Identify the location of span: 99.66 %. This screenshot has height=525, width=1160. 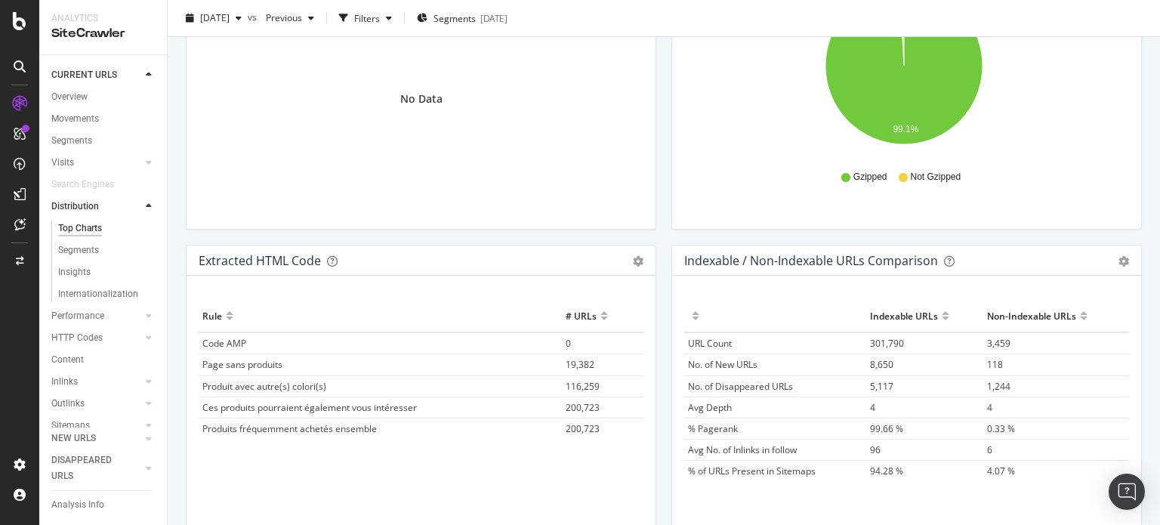
(887, 428).